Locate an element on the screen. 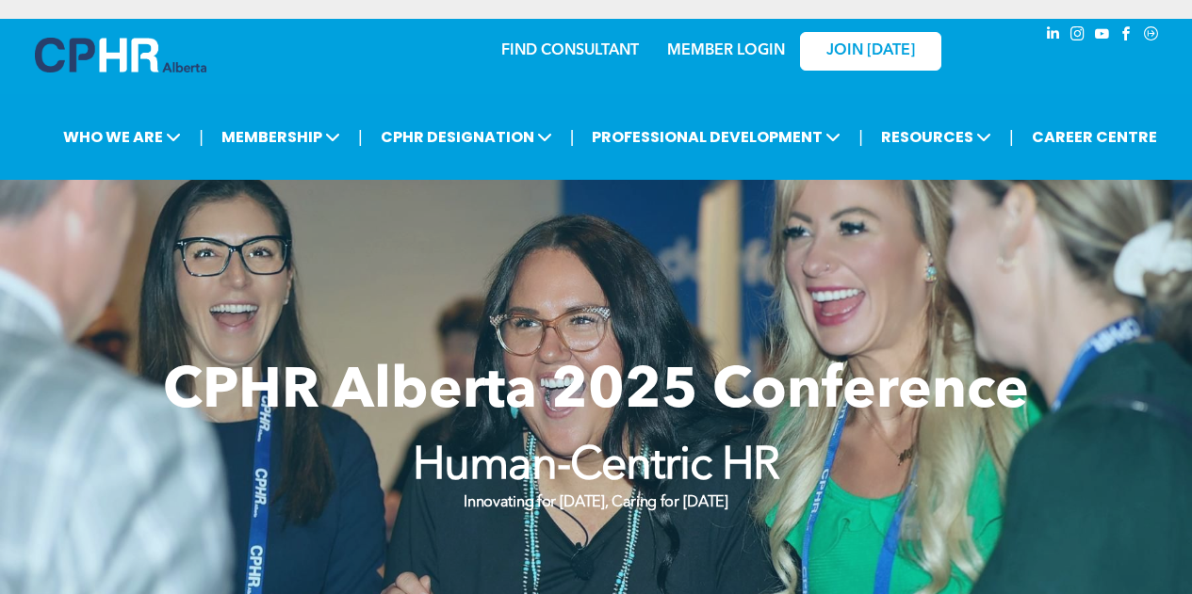 The width and height of the screenshot is (1192, 594). span: RESOURCES is located at coordinates (936, 137).